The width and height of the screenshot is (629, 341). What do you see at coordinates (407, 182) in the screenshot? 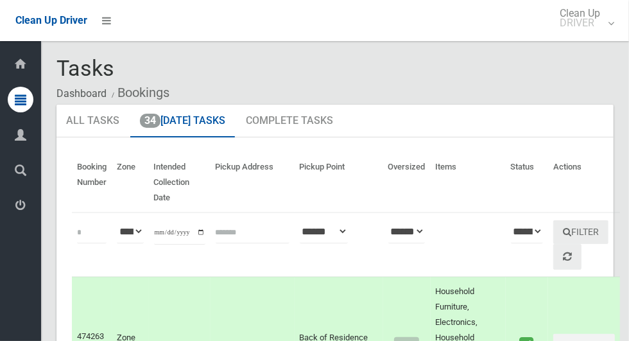
I see `th: Oversized` at bounding box center [407, 182].